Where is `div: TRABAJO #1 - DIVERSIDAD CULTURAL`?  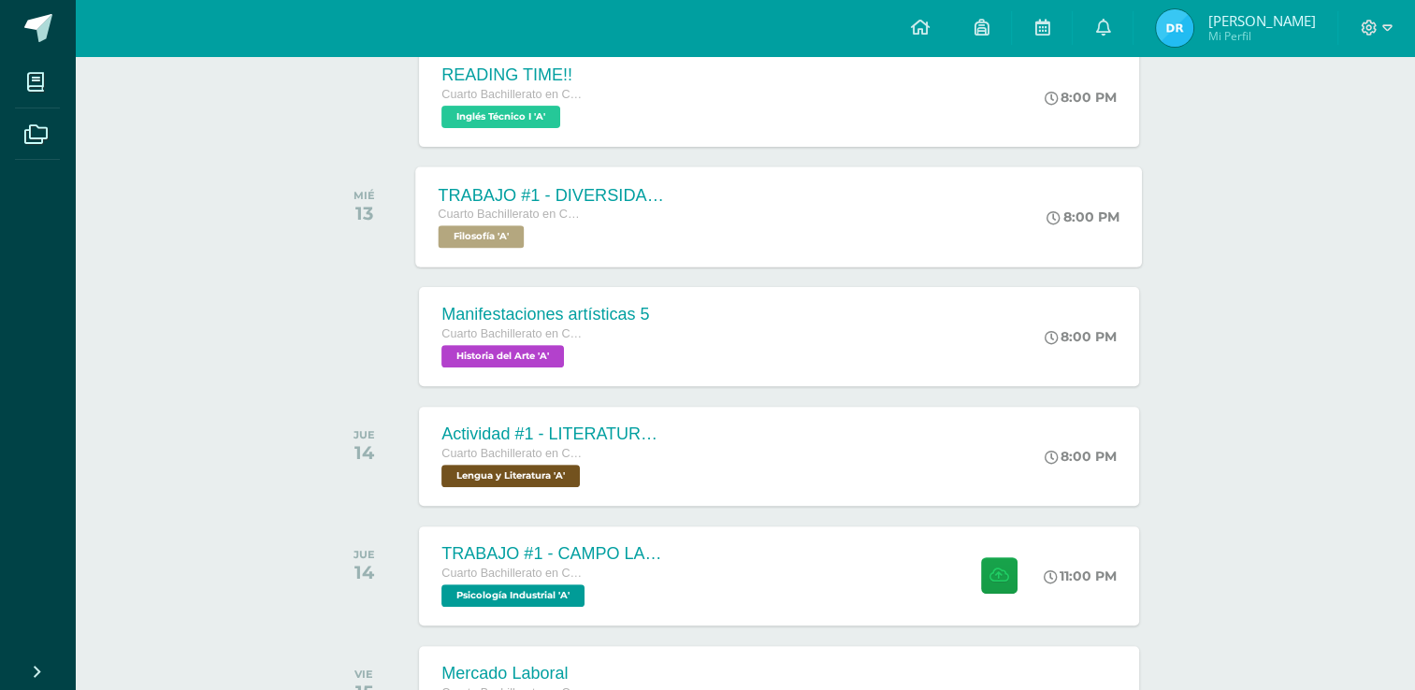 div: TRABAJO #1 - DIVERSIDAD CULTURAL is located at coordinates (552, 195).